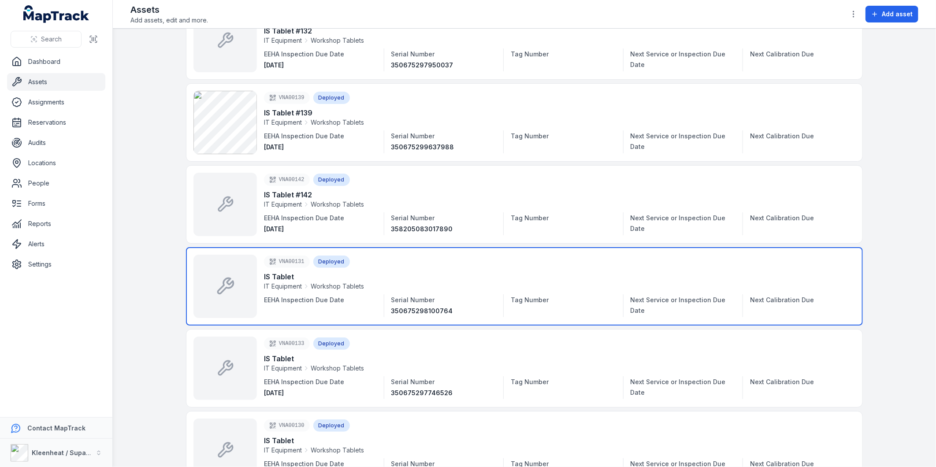  What do you see at coordinates (56, 122) in the screenshot?
I see `a: Reservations` at bounding box center [56, 122].